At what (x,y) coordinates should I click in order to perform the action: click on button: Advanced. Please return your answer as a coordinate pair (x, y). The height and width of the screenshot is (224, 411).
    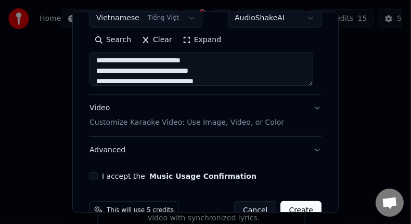
    Looking at the image, I should click on (206, 150).